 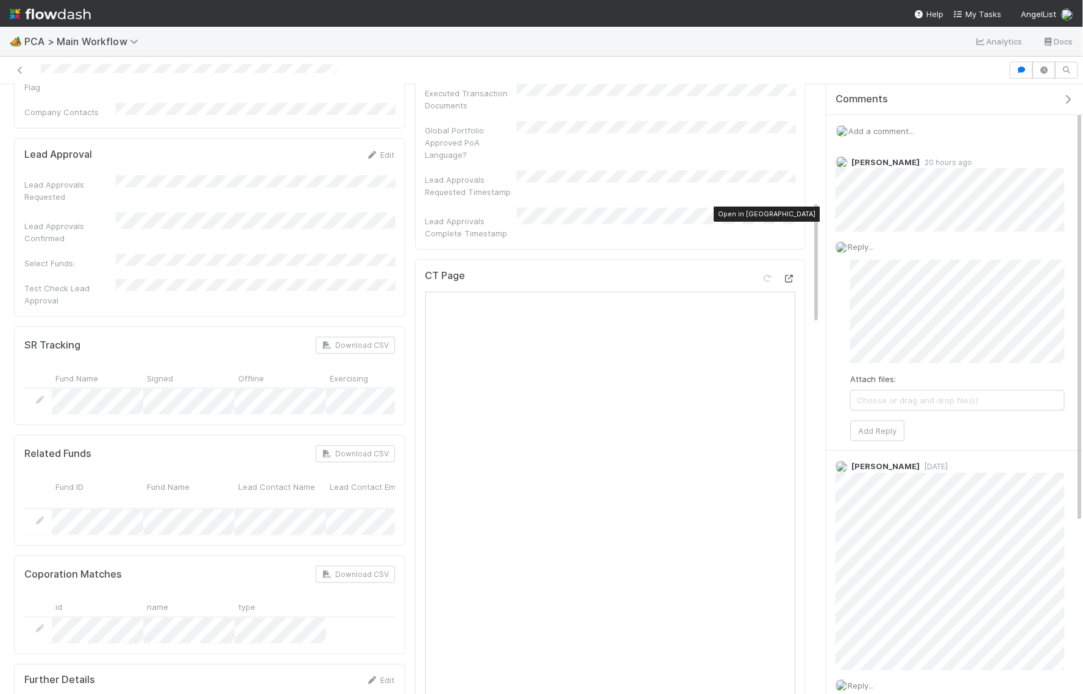 I want to click on div: Signed, so click(x=189, y=378).